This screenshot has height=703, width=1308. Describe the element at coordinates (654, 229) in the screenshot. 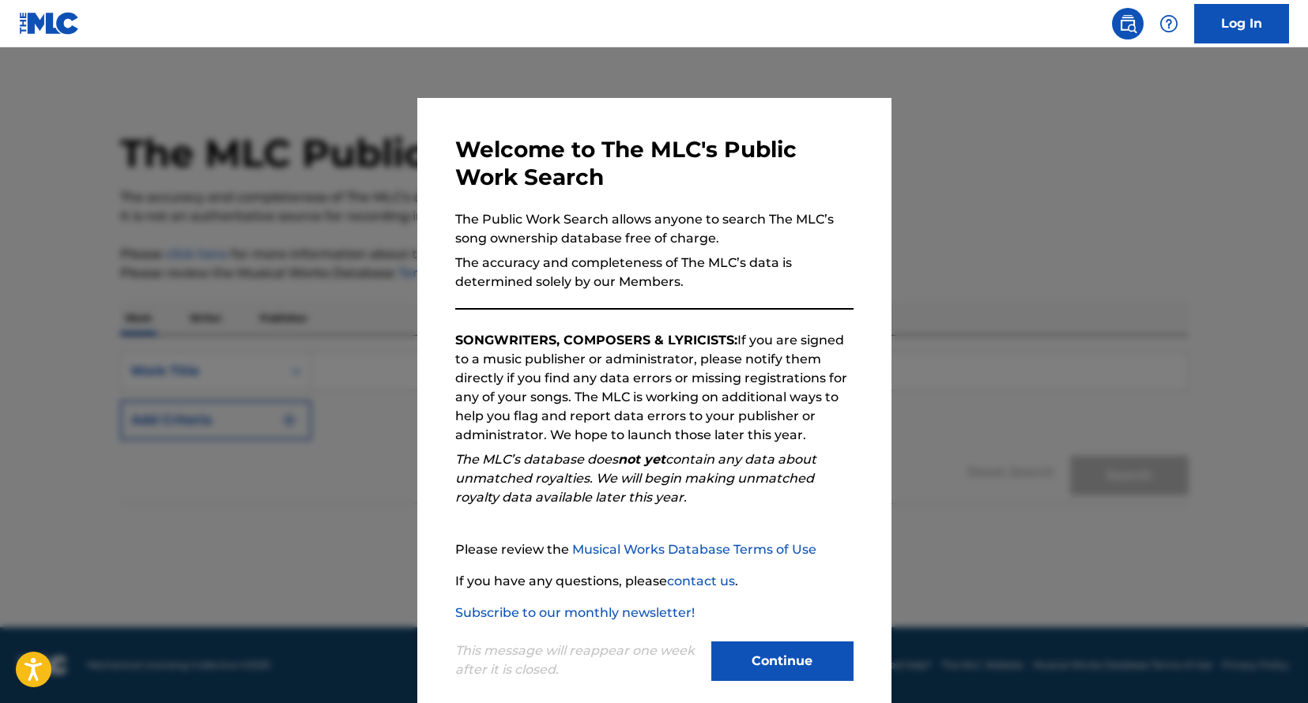

I see `p: The Public Work Search allows anyone to search The MLC’s song ownership database free of charge.` at that location.